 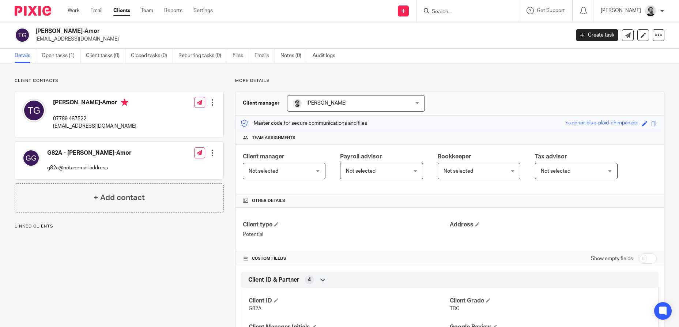 I want to click on h4: Address, so click(x=554, y=225).